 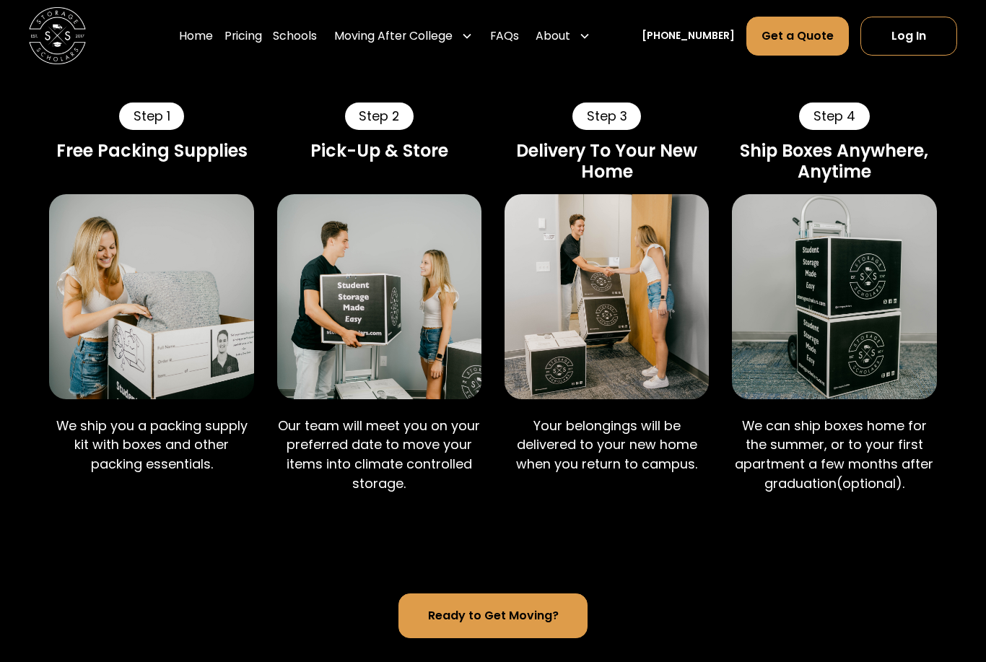 What do you see at coordinates (835, 116) in the screenshot?
I see `div: Step 4` at bounding box center [835, 116].